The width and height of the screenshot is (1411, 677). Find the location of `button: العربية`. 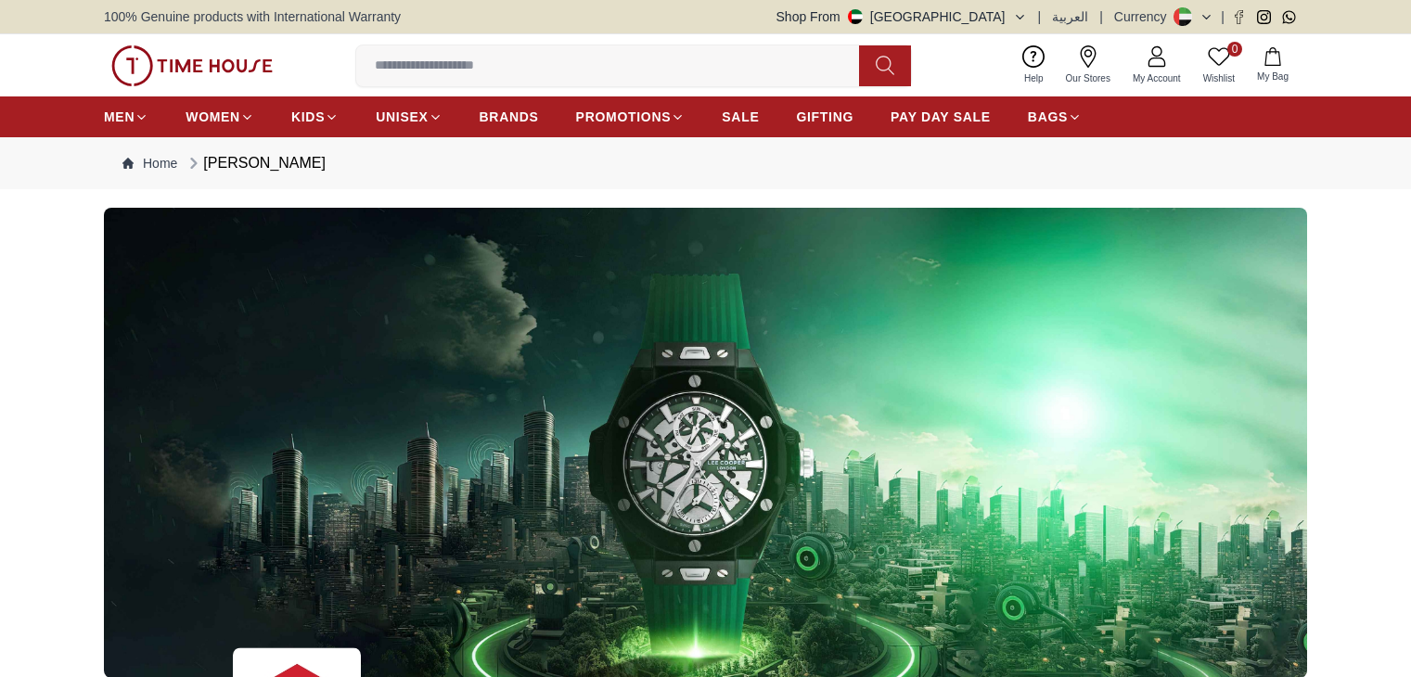

button: العربية is located at coordinates (1070, 17).